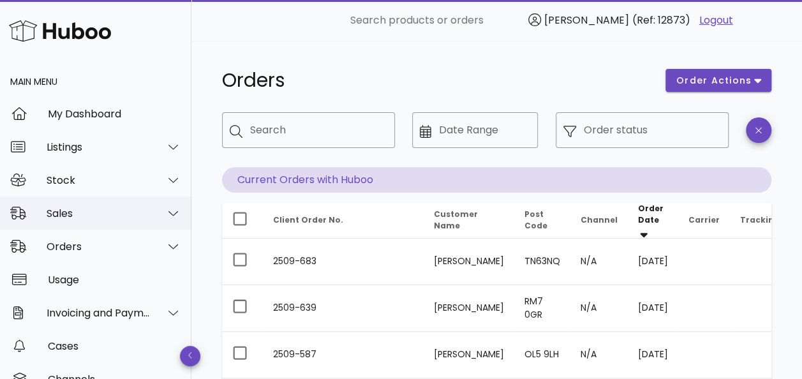  I want to click on td: 2509-639, so click(343, 308).